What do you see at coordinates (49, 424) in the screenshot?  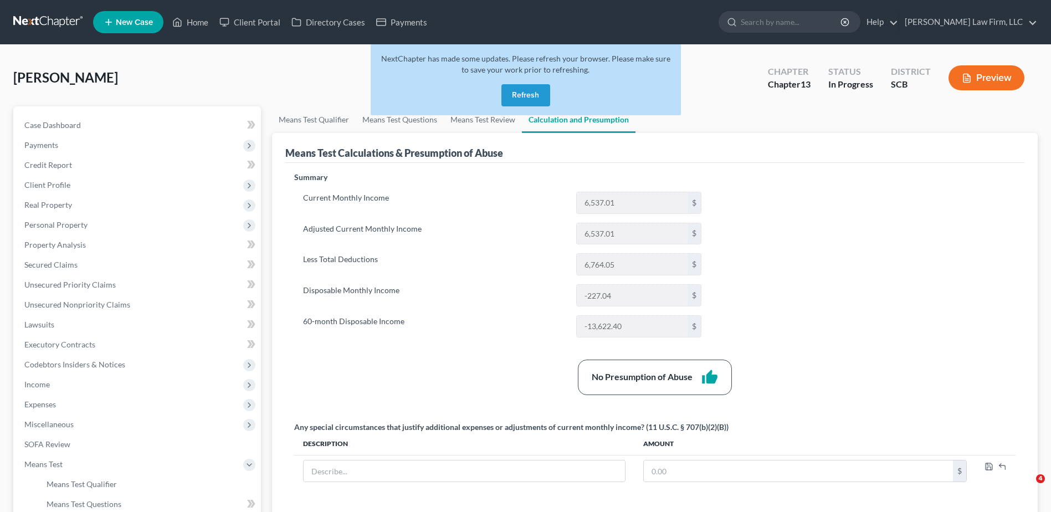 I see `span: Miscellaneous` at bounding box center [49, 424].